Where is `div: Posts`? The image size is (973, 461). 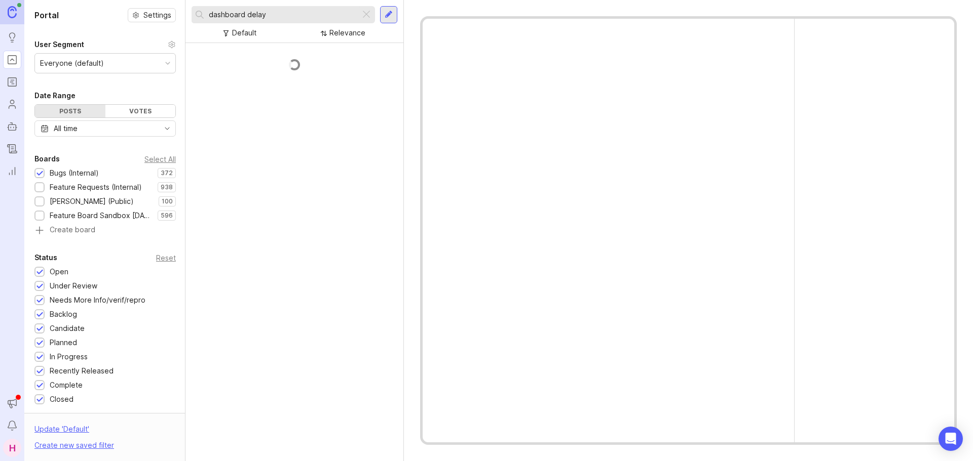
div: Posts is located at coordinates (70, 111).